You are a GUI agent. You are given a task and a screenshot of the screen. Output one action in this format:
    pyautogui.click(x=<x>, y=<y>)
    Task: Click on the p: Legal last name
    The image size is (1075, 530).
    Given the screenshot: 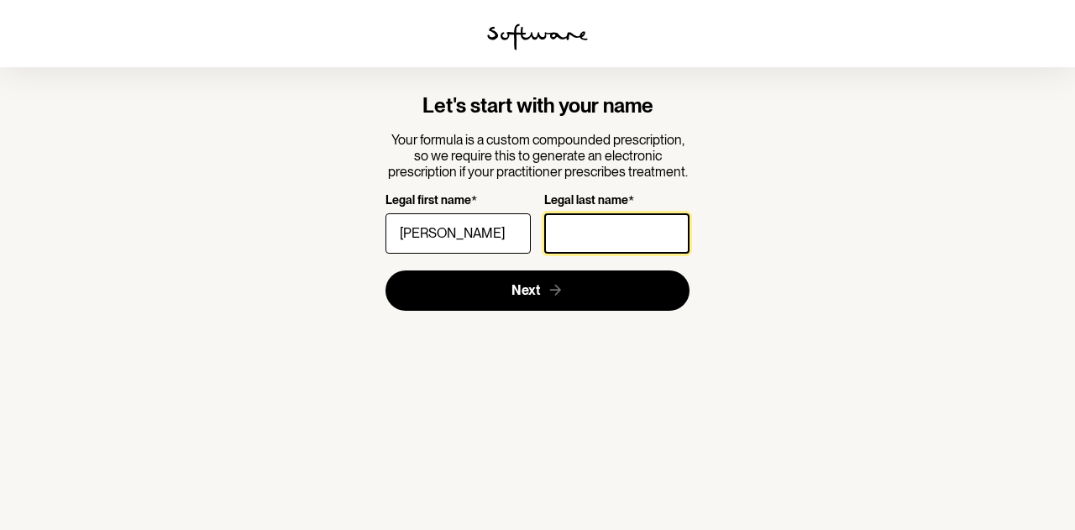 What is the action you would take?
    pyautogui.click(x=586, y=201)
    